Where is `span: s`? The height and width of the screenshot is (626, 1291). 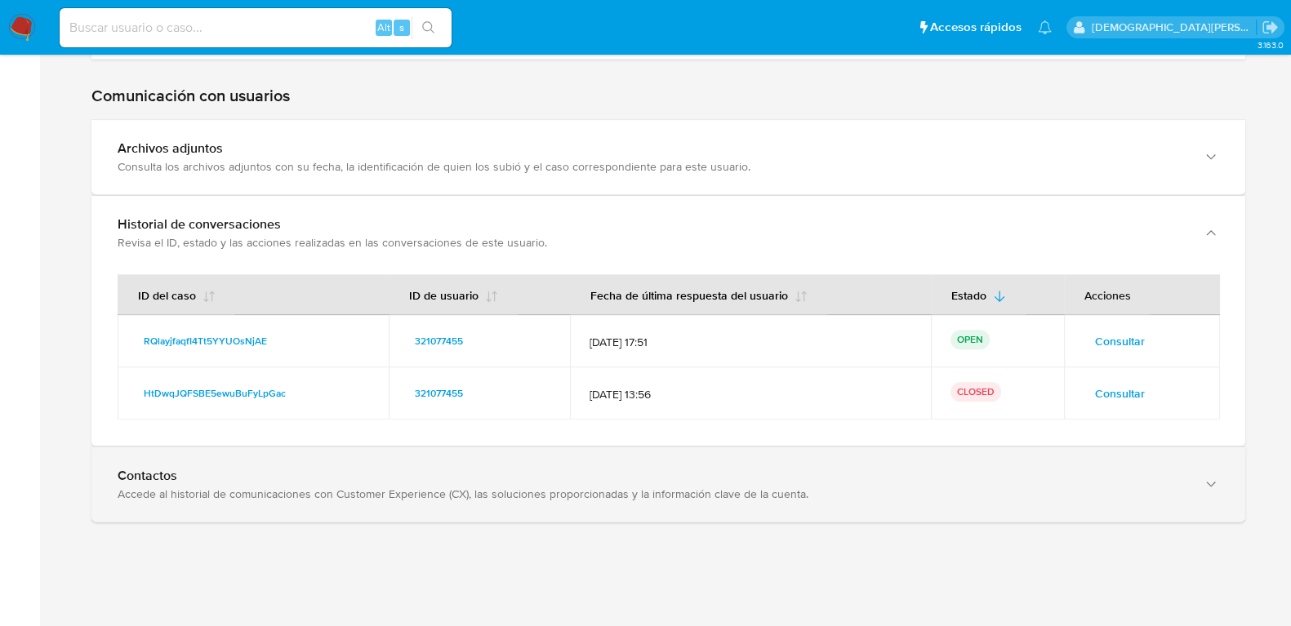
span: s is located at coordinates (402, 27).